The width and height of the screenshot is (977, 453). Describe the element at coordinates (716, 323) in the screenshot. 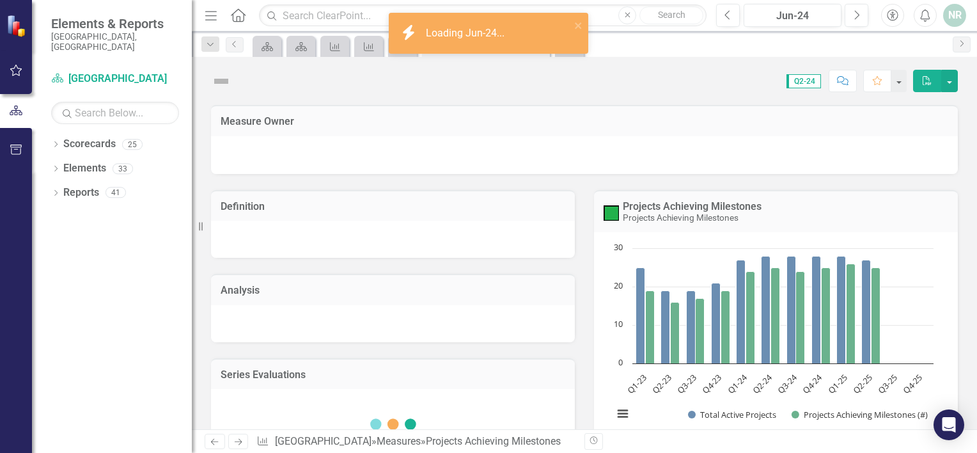

I see `path: Q4-23, 21. Total Active Projects.` at that location.